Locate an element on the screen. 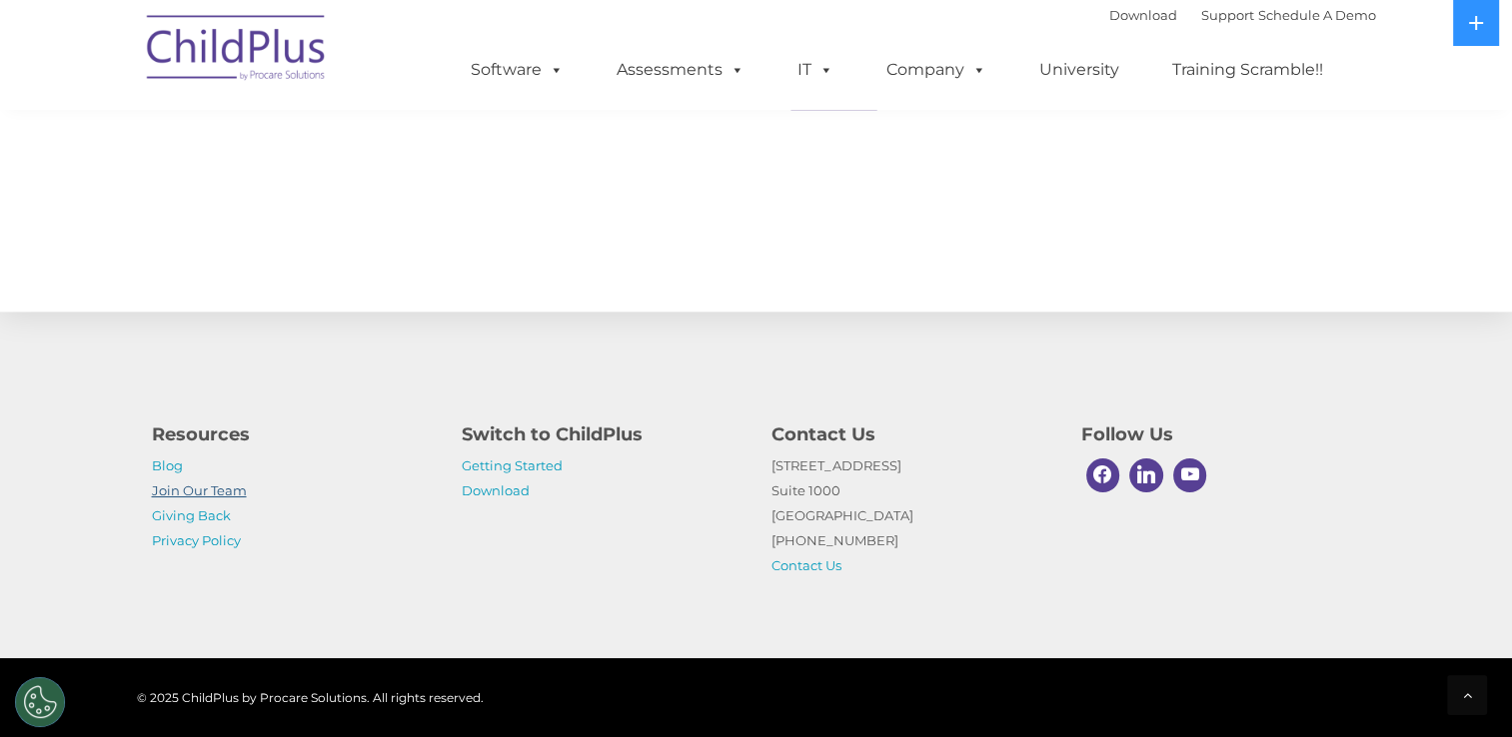 The width and height of the screenshot is (1512, 737). a: Linkedin is located at coordinates (1146, 476).